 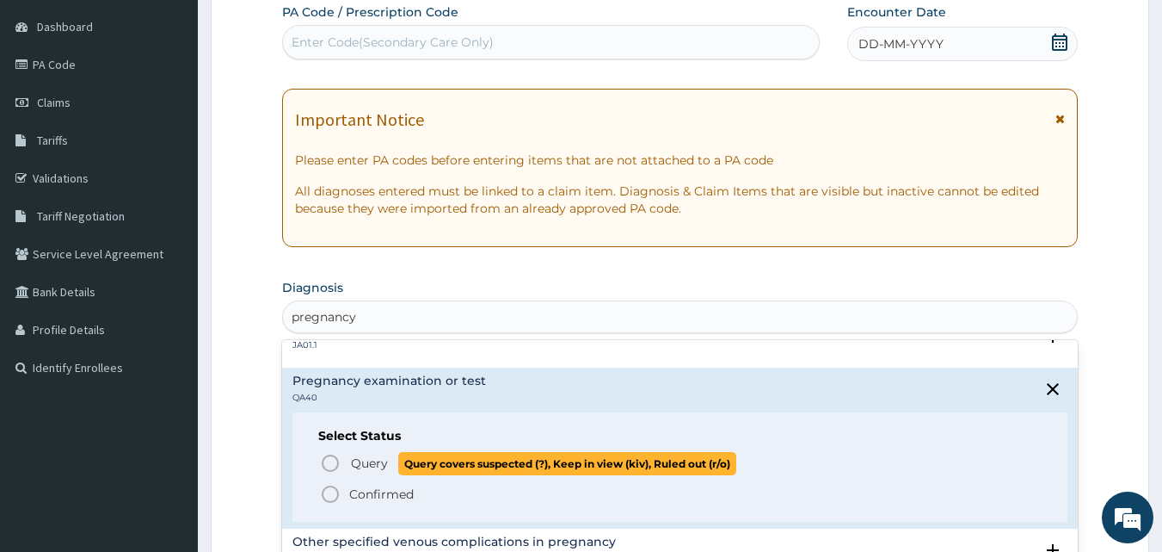 I want to click on span: Tariffs, so click(x=52, y=140).